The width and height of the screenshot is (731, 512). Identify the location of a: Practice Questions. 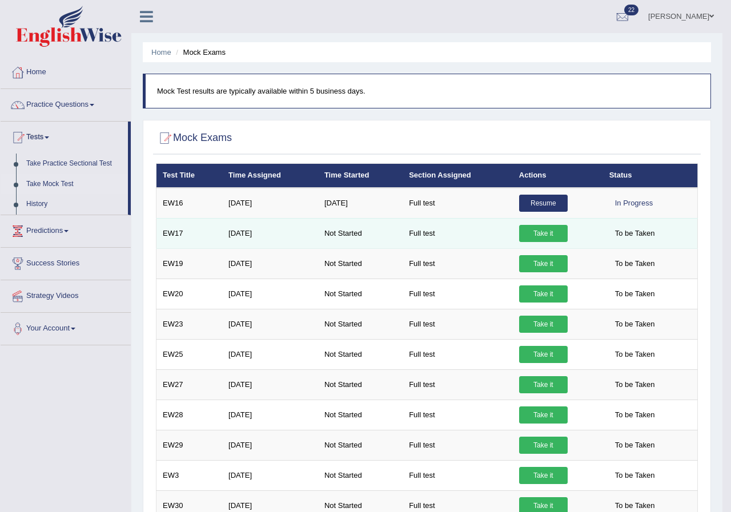
(66, 103).